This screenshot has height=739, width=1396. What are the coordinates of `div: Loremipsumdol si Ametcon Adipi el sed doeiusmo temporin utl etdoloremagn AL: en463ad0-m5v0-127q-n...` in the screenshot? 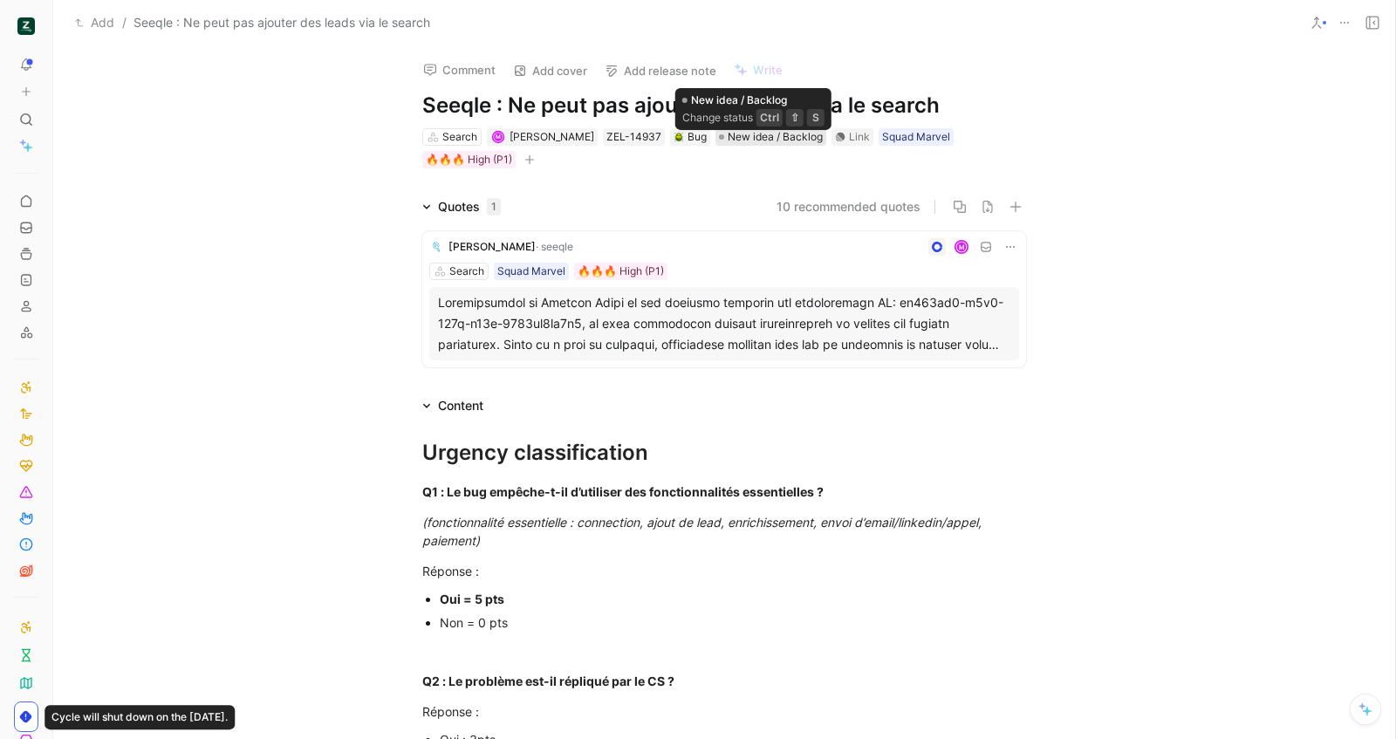 It's located at (724, 324).